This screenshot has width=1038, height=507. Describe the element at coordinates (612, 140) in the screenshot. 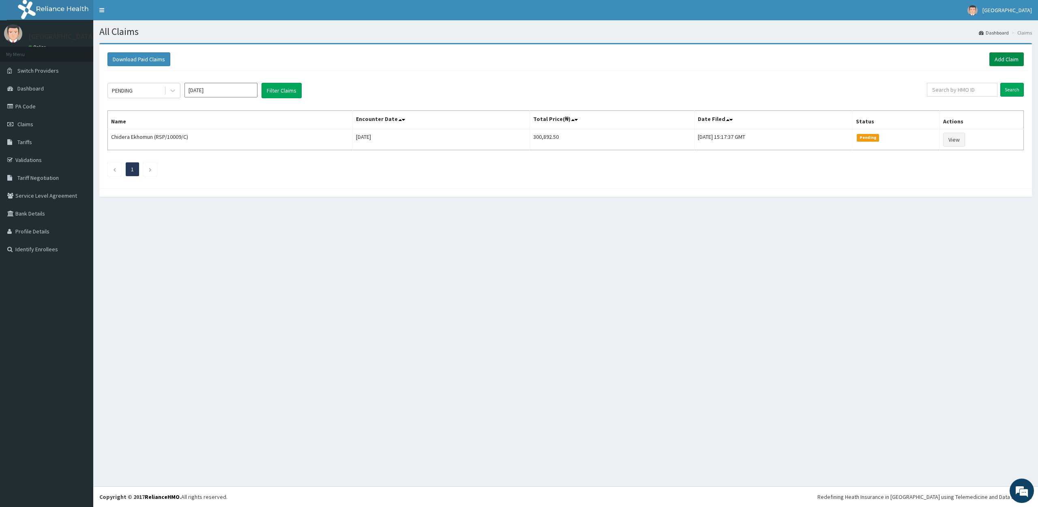

I see `td: 300,892.50` at that location.